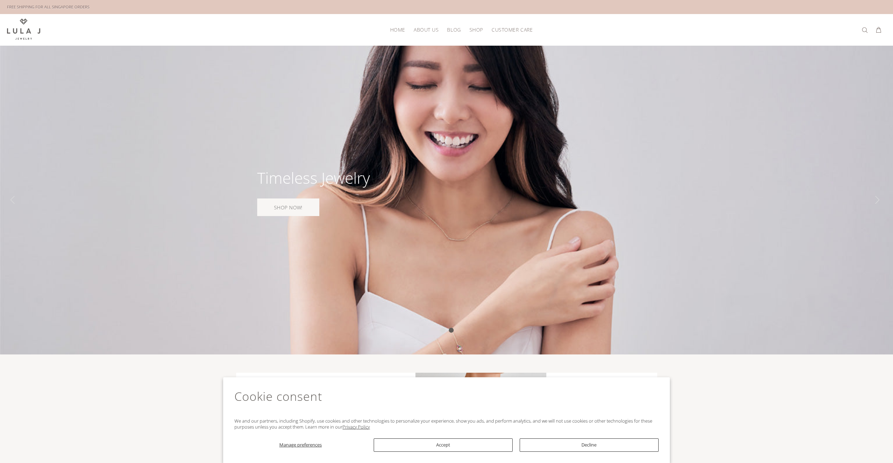  What do you see at coordinates (48, 7) in the screenshot?
I see `div: FREE SHIPPING FOR ALL SINGAPORE ORDERS` at bounding box center [48, 7].